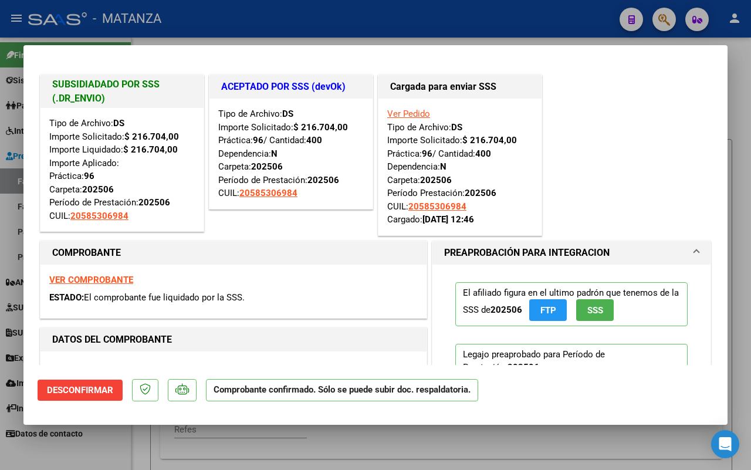  What do you see at coordinates (291, 154) in the screenshot?
I see `div: Tipo de Archivo: Importe Solicitado: Práctica: / Cantidad: Dependencia: Carpeta: Período de Prest...` at bounding box center [291, 154].